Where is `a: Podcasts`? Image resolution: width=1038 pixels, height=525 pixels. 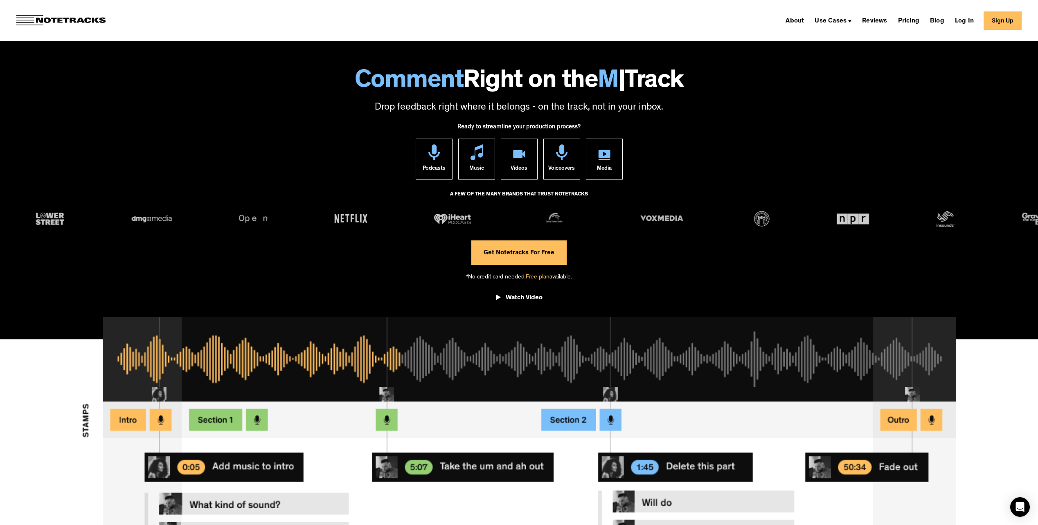 a: Podcasts is located at coordinates (434, 159).